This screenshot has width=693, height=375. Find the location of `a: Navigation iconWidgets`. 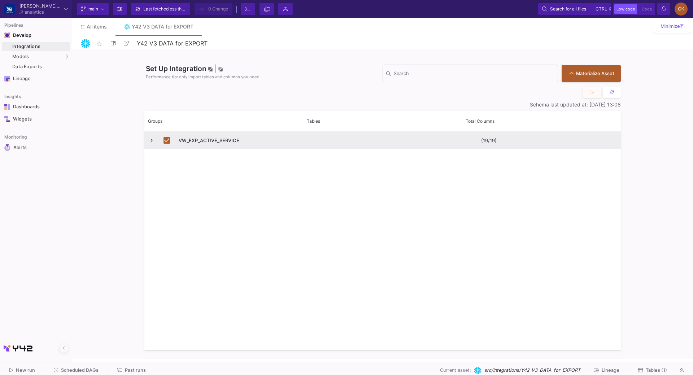

a: Navigation iconWidgets is located at coordinates (36, 119).